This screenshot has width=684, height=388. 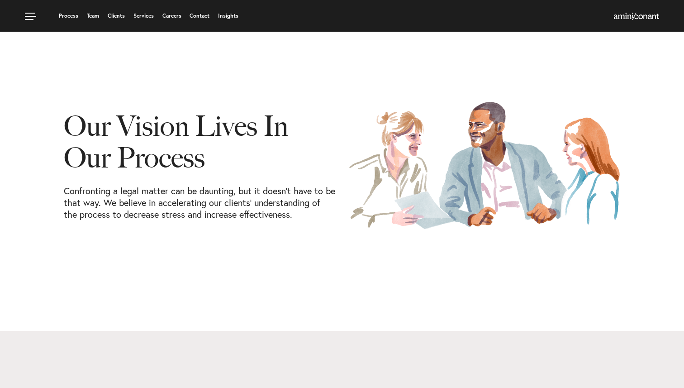 I want to click on p: Confronting a legal matter can be daunting, but it doesn’t have to be that way. We believe in acc..., so click(x=199, y=203).